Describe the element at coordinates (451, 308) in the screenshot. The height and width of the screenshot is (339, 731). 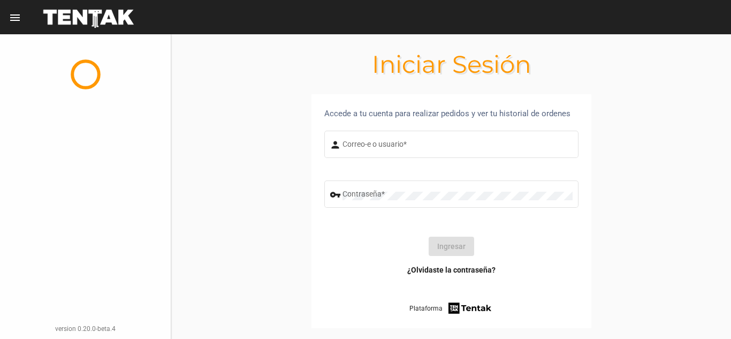
I see `a: Plataforma` at that location.